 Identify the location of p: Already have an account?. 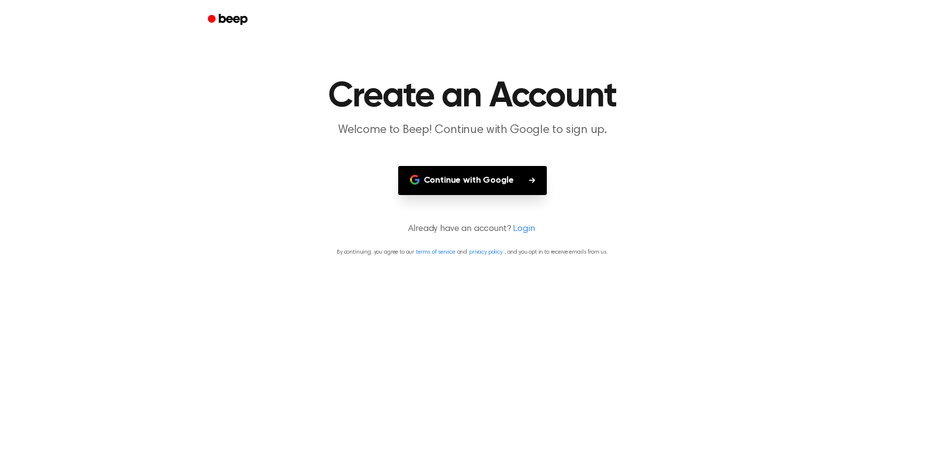
(472, 229).